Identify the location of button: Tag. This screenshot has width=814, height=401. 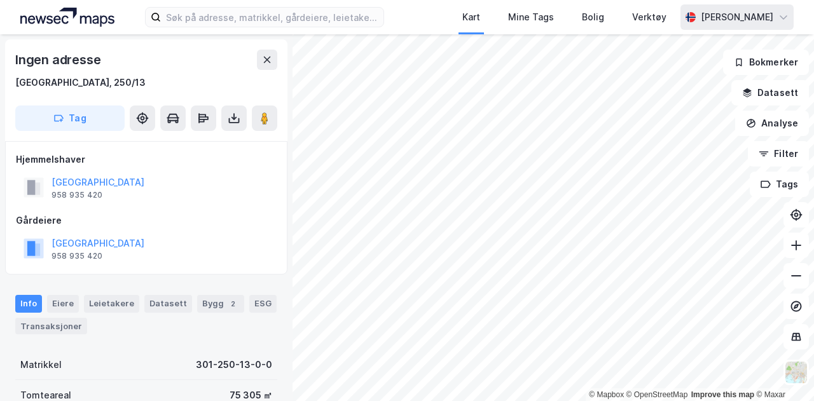
(70, 118).